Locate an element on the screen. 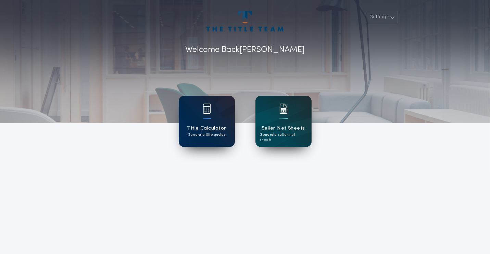  p: Generate seller net sheets is located at coordinates (283, 138).